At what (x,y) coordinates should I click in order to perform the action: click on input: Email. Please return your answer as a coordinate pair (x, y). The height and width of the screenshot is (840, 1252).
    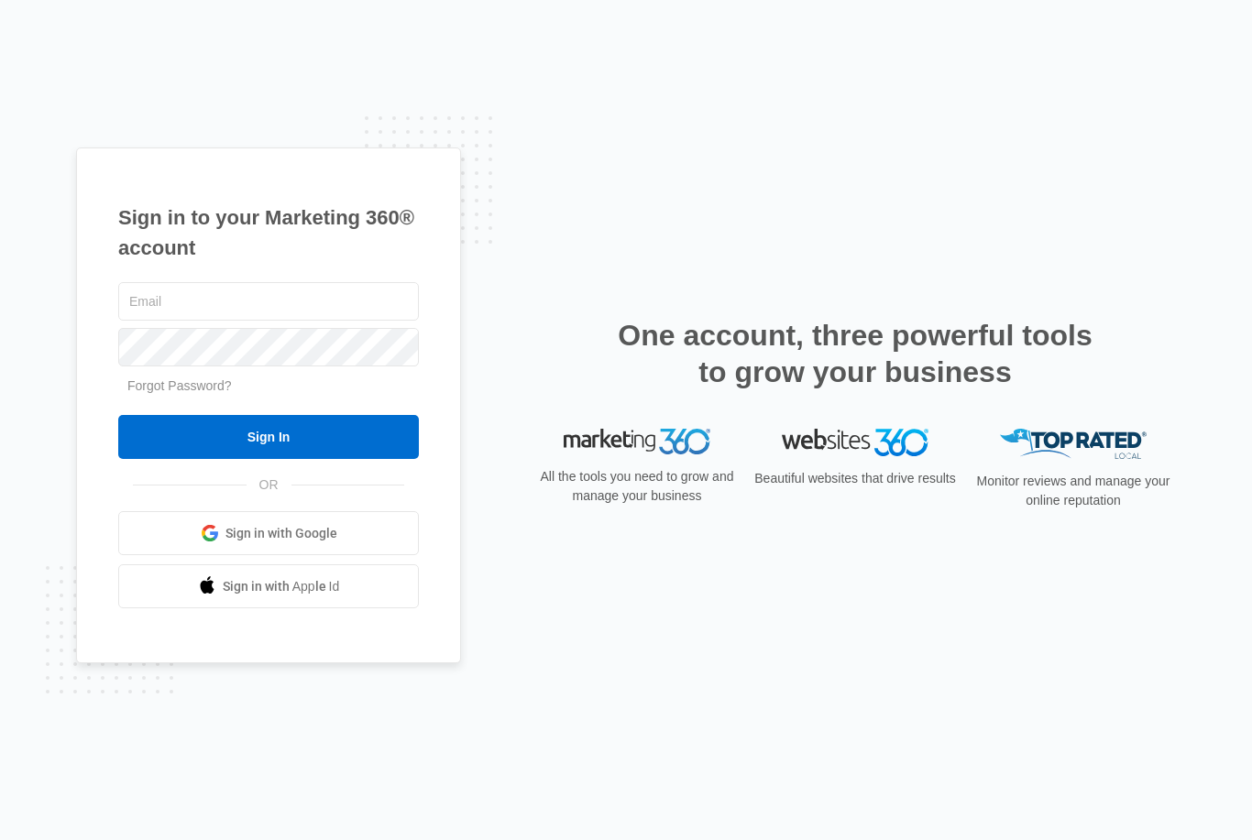
    Looking at the image, I should click on (269, 302).